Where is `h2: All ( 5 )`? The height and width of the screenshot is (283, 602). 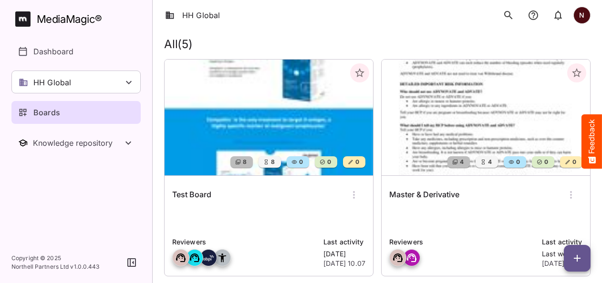
h2: All ( 5 ) is located at coordinates (377, 44).